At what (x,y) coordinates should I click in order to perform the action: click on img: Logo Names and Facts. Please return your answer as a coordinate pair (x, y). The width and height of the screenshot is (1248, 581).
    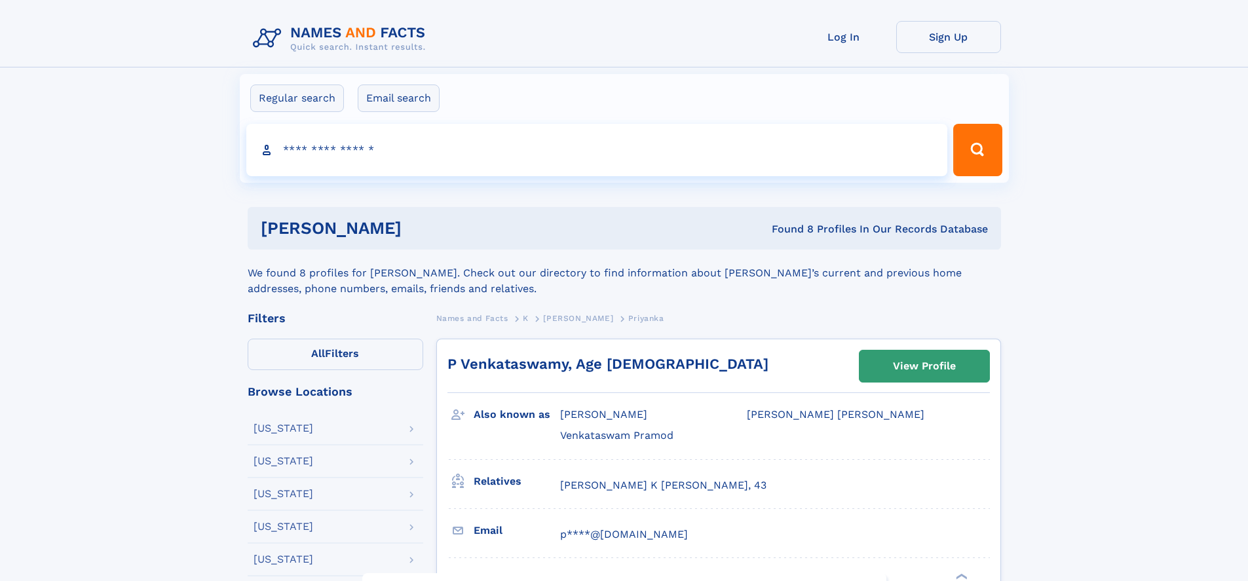
    Looking at the image, I should click on (342, 39).